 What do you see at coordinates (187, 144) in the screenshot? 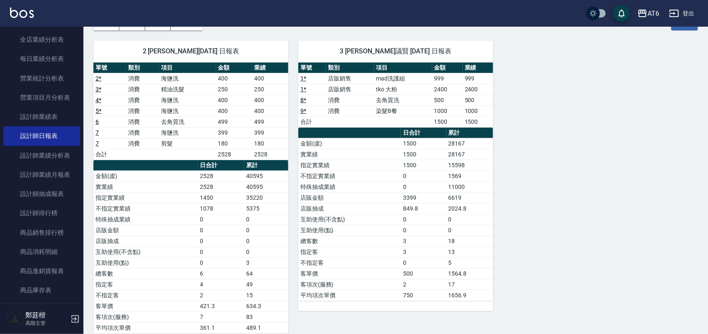
I see `td: 剪髮` at bounding box center [187, 144].